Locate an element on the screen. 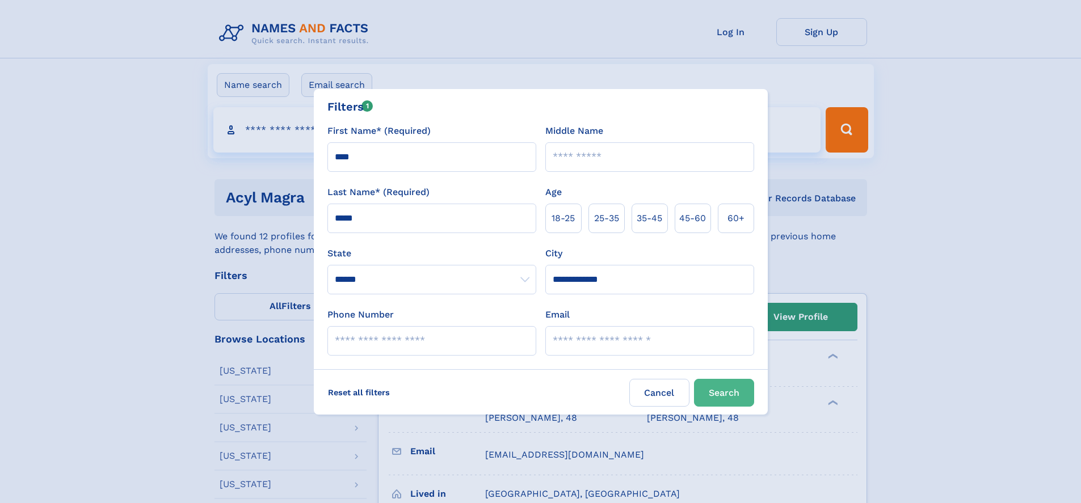  label: Cancel is located at coordinates (660, 393).